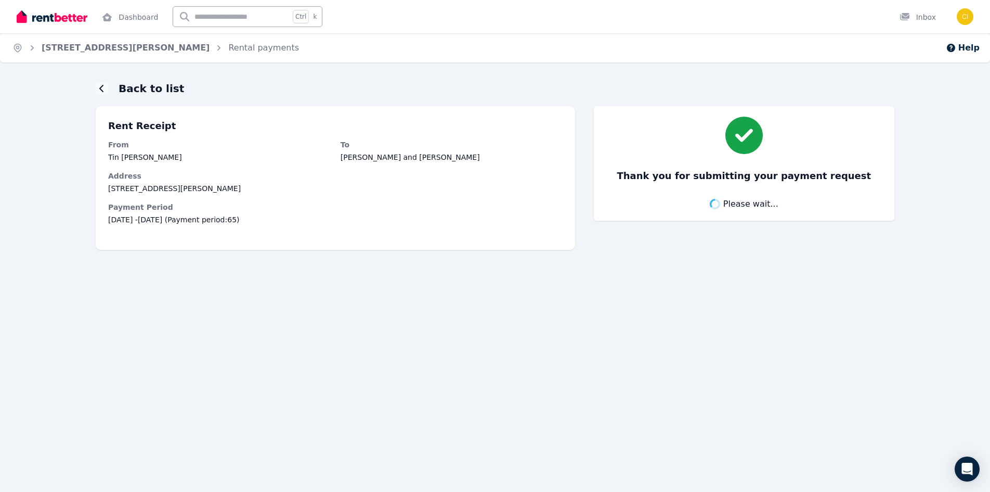 This screenshot has height=492, width=990. What do you see at coordinates (336, 126) in the screenshot?
I see `p: Rent Receipt` at bounding box center [336, 126].